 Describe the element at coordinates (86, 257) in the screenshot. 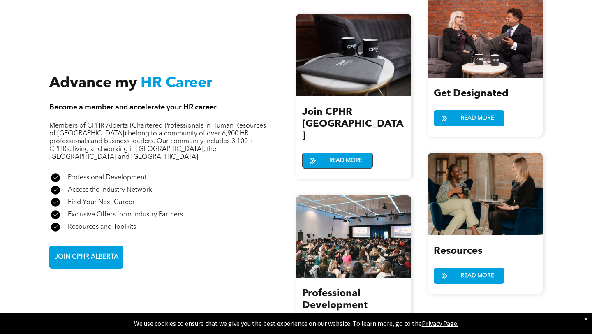

I see `a: JOIN CPHR ALBERTA` at that location.